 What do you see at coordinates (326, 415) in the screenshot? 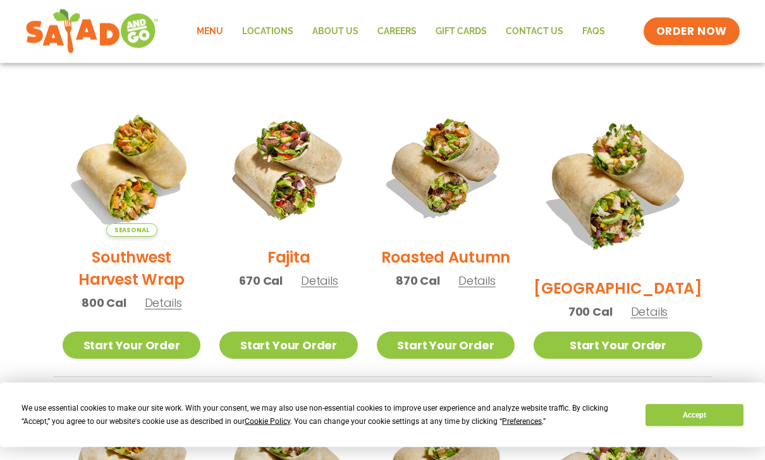
I see `div: We use essential cookies to make our site work. With your consent, we may also use non-essential ...` at bounding box center [326, 415].